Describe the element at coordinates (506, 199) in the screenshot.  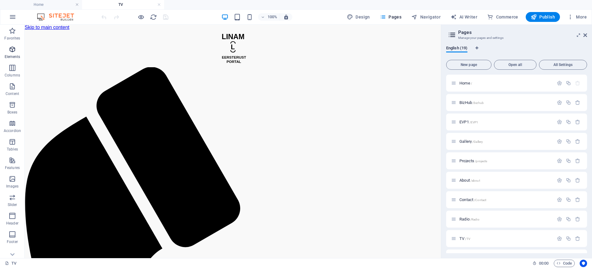
I see `div: Contact/Contact` at that location.